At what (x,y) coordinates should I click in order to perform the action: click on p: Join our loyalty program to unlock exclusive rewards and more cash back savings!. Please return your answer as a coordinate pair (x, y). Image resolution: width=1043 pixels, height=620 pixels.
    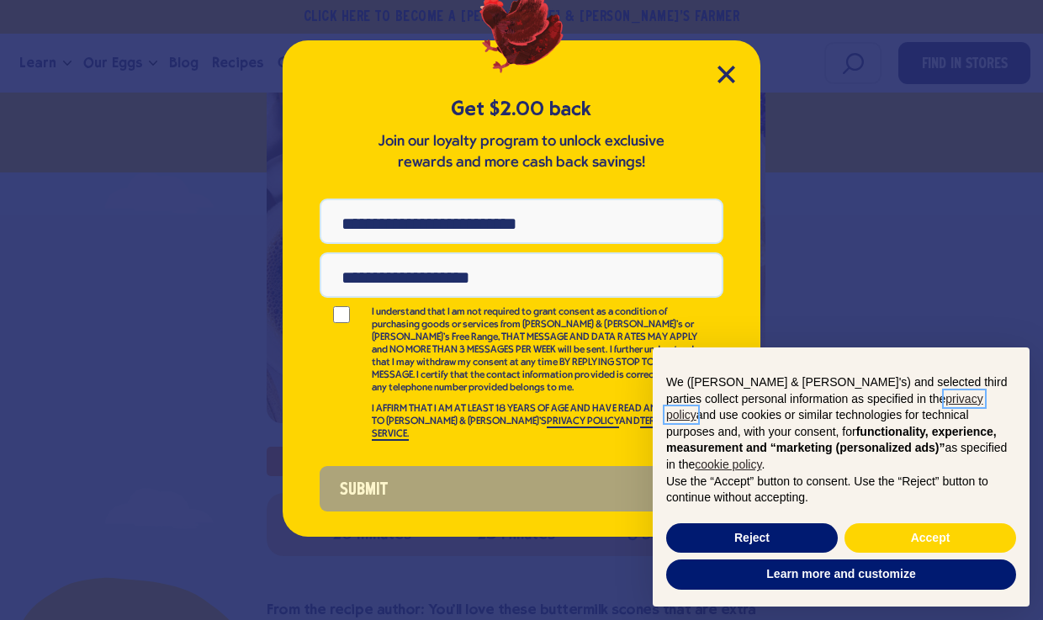
    Looking at the image, I should click on (521, 152).